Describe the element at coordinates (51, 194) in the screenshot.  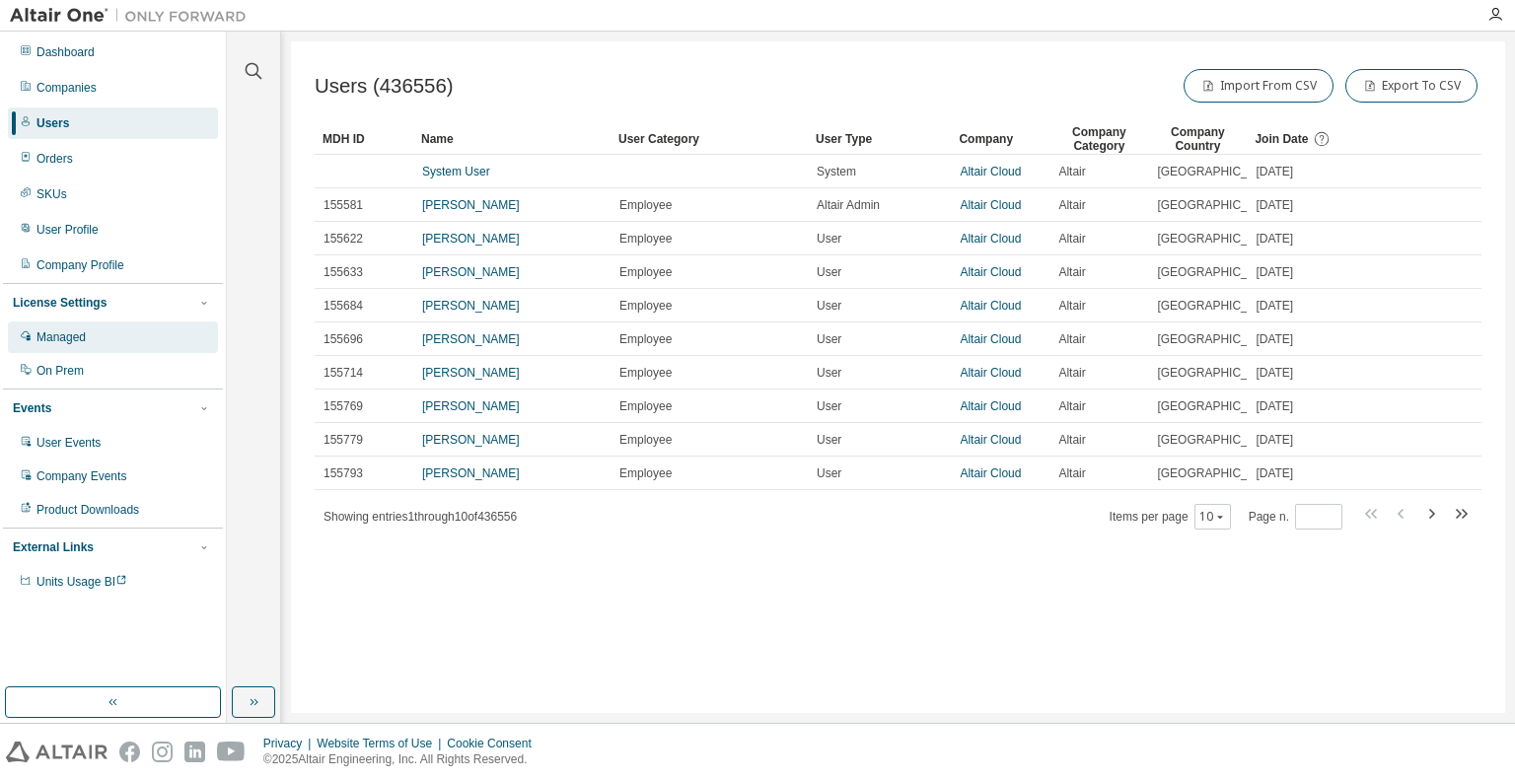
I see `div: SKUs` at that location.